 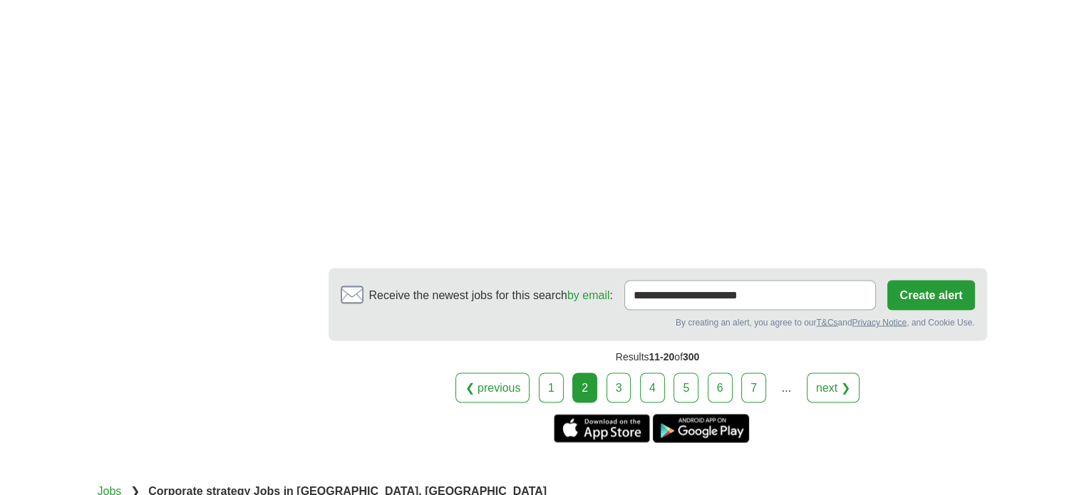 What do you see at coordinates (601, 428) in the screenshot?
I see `a: Get the iPhone app` at bounding box center [601, 428].